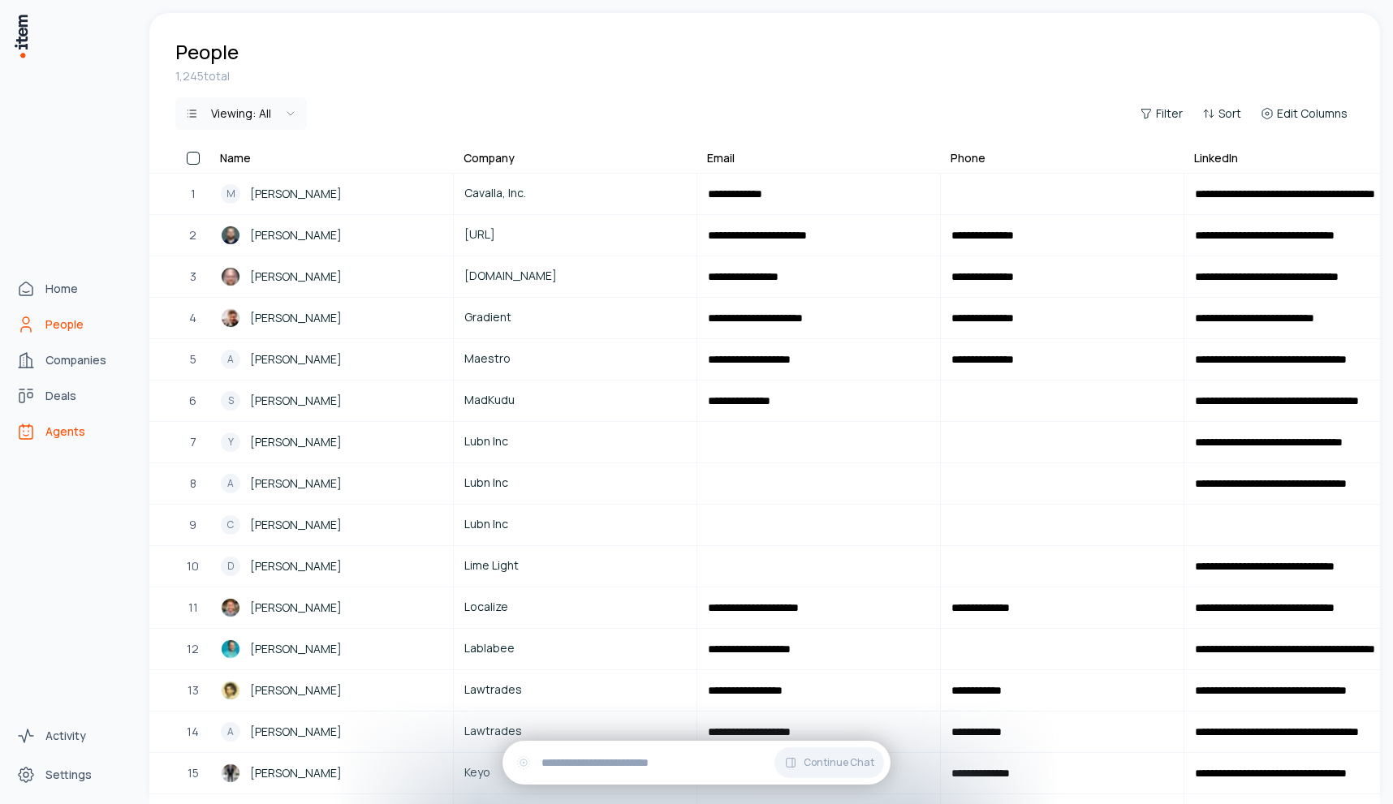 The height and width of the screenshot is (804, 1393). What do you see at coordinates (241, 114) in the screenshot?
I see `div: Viewing:` at bounding box center [241, 114].